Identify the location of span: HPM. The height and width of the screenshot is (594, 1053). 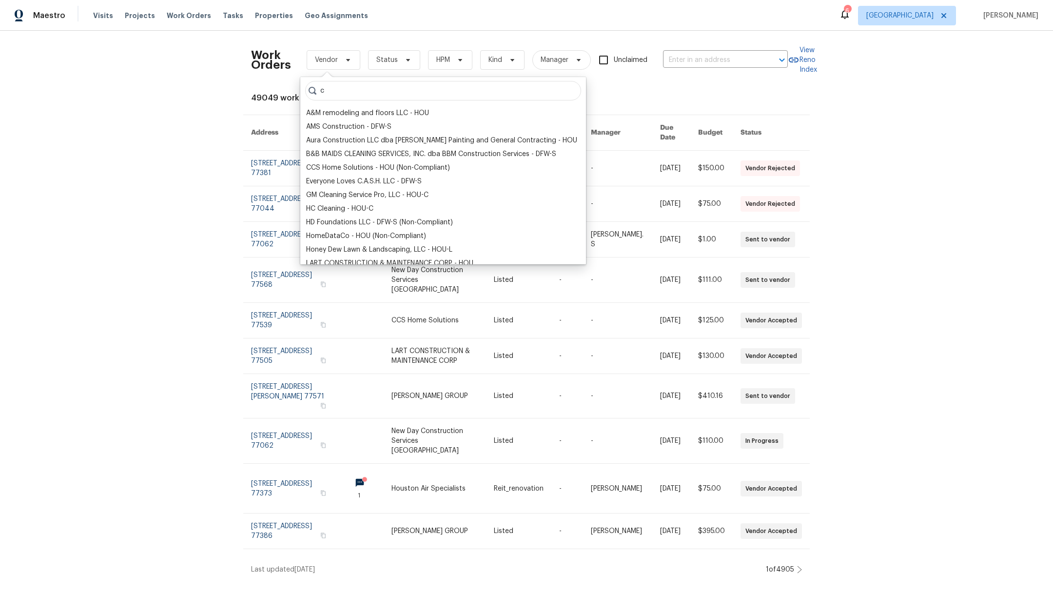
(443, 60).